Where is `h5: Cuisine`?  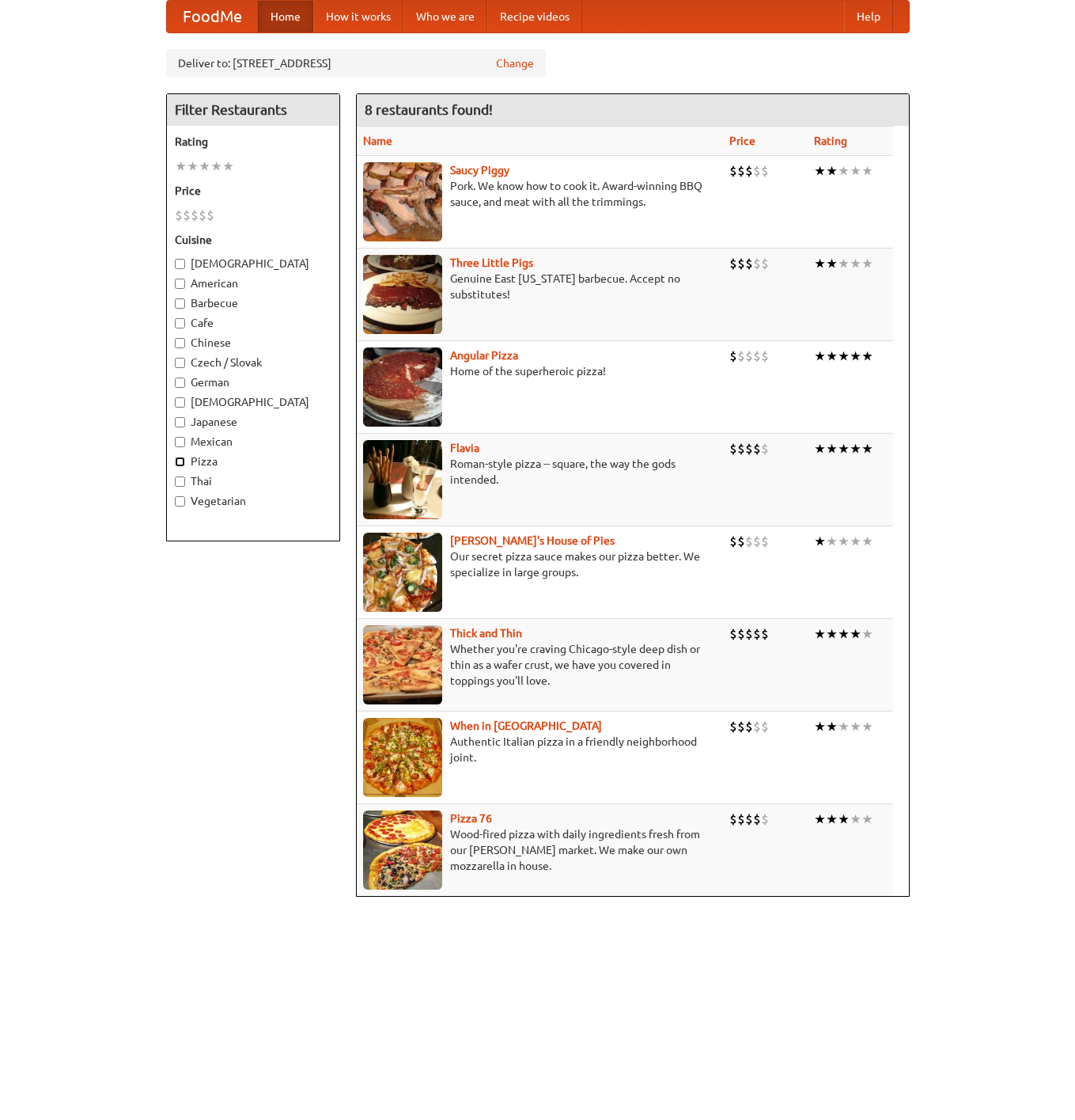
h5: Cuisine is located at coordinates (254, 240).